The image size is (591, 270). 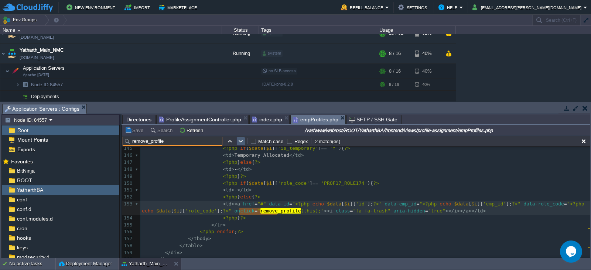 What do you see at coordinates (427, 71) in the screenshot?
I see `div: 40%` at bounding box center [427, 71].